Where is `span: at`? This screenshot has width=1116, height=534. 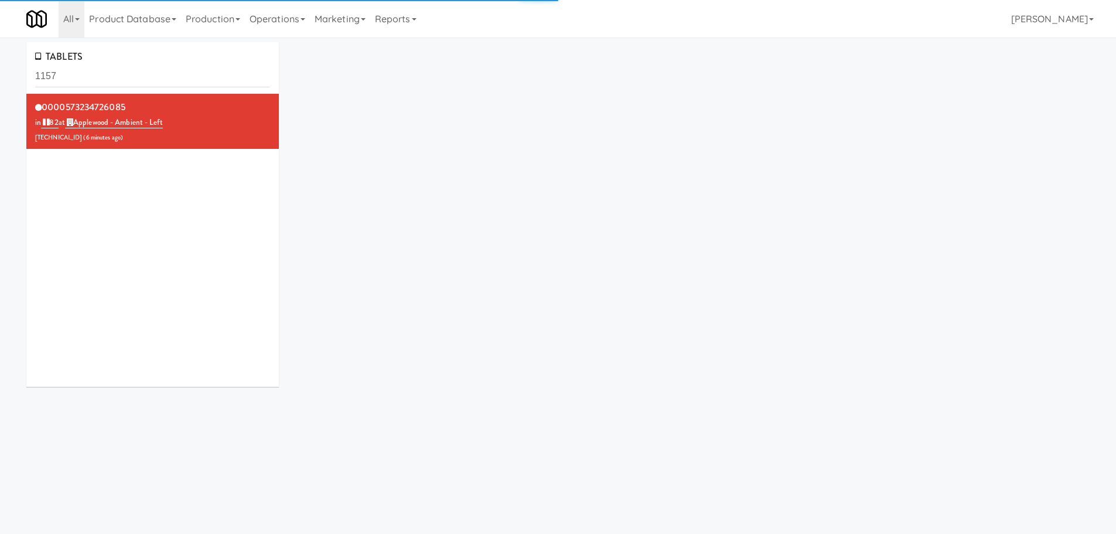 span: at is located at coordinates (111, 122).